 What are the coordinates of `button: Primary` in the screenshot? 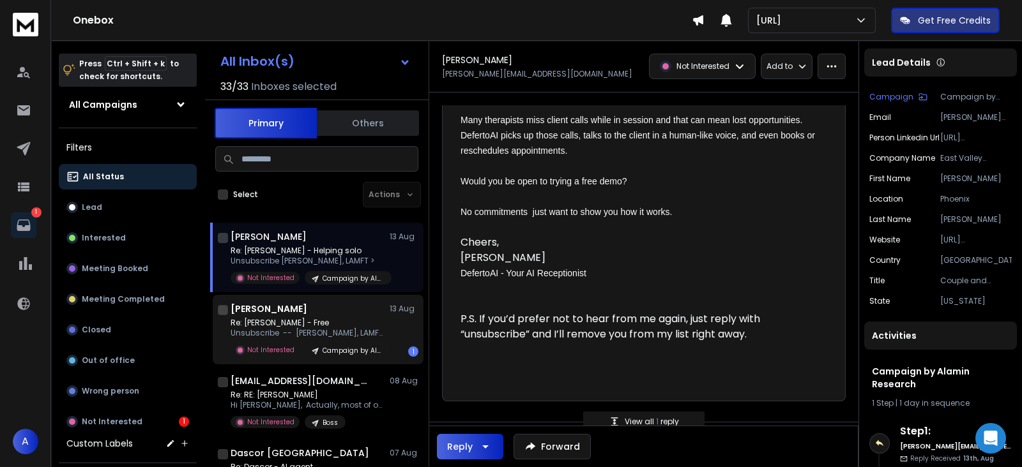 It's located at (266, 123).